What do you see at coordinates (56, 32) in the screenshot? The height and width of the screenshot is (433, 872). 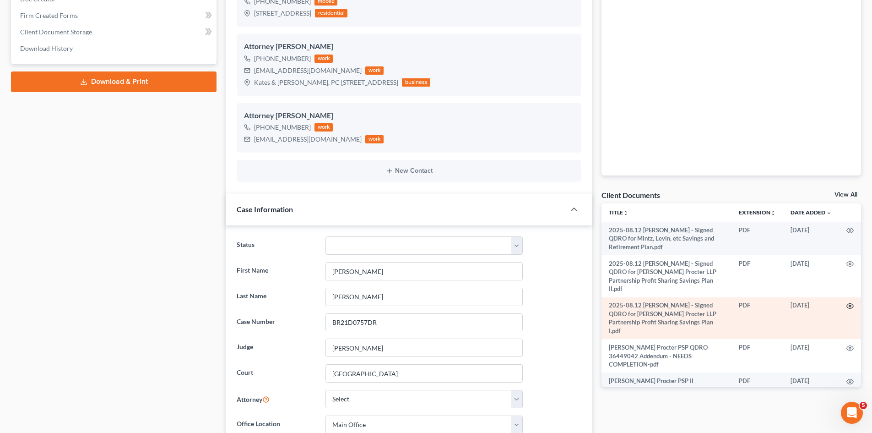 I see `span: Client Document Storage` at bounding box center [56, 32].